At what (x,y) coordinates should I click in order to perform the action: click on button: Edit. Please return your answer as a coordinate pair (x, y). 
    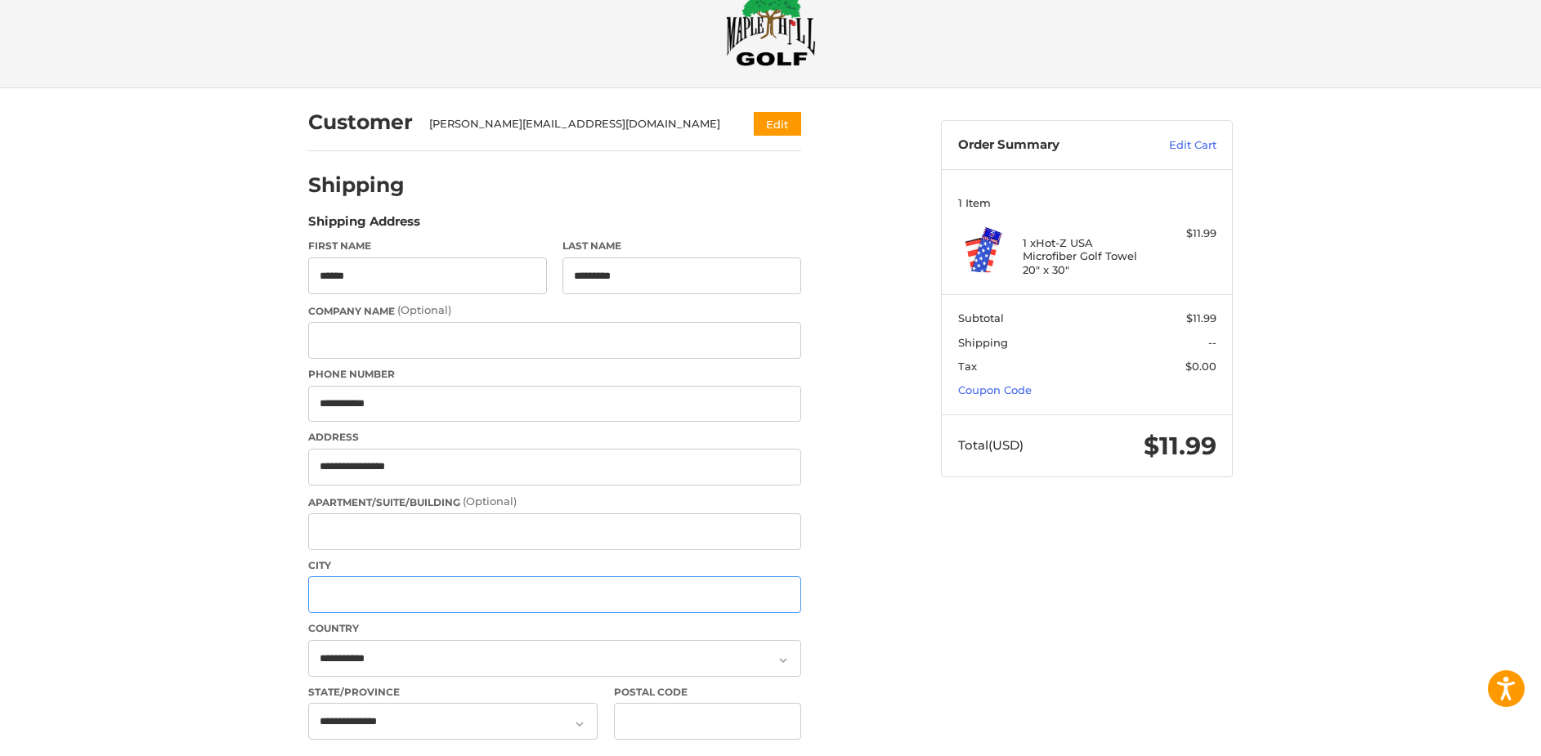
    Looking at the image, I should click on (778, 123).